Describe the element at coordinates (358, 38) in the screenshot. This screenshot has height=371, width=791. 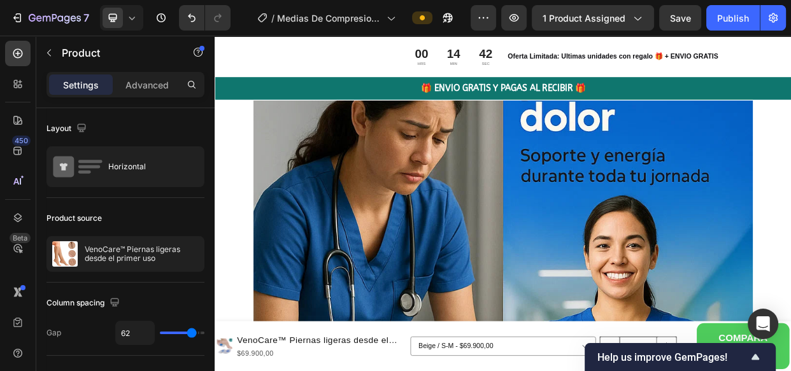
I see `p: SEC` at that location.